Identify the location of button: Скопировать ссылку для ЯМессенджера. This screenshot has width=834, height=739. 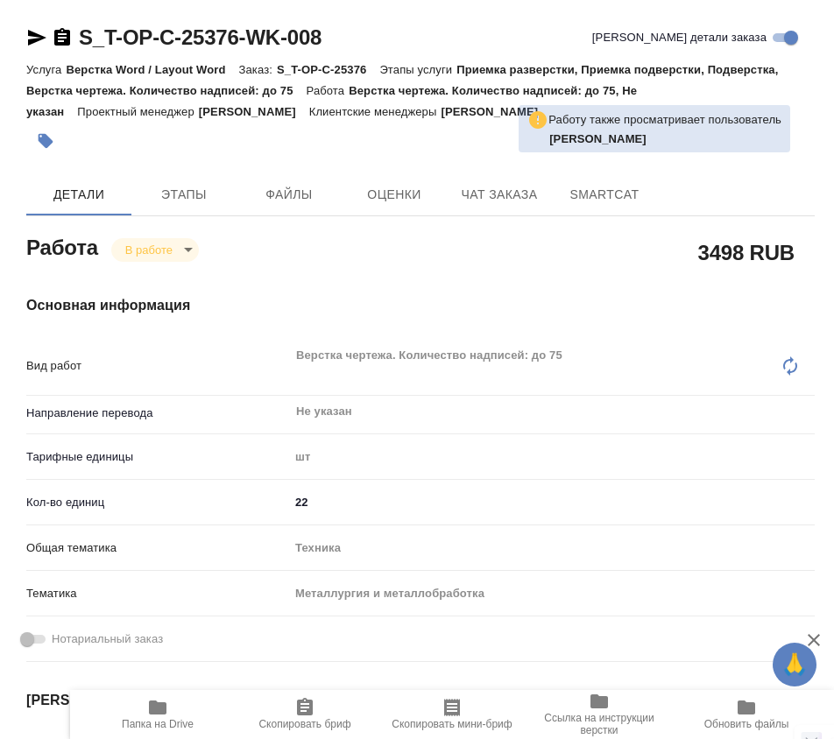
(37, 38).